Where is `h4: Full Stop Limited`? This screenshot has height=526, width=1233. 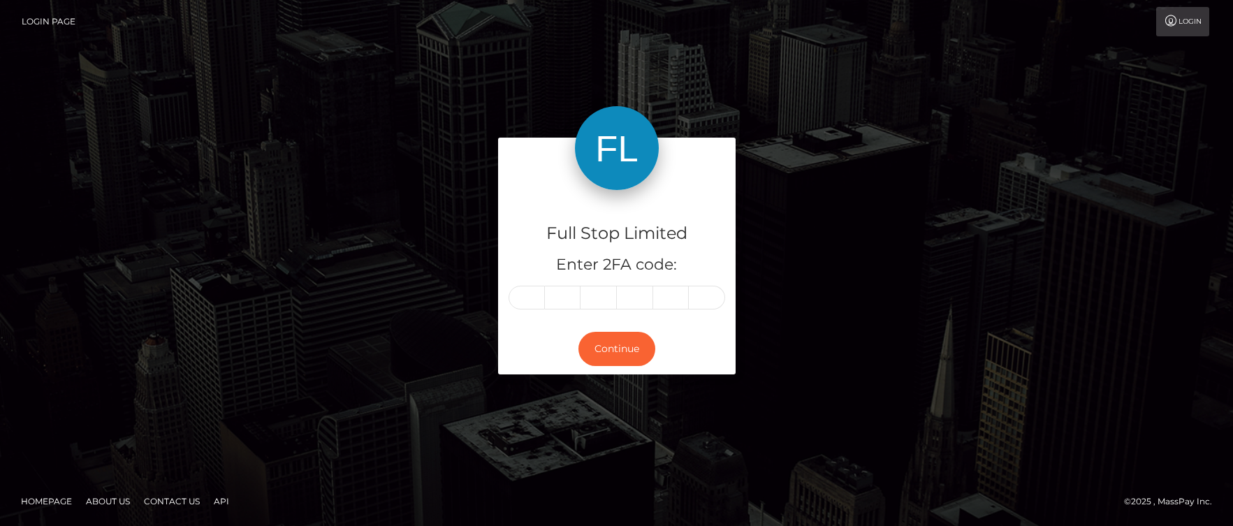 h4: Full Stop Limited is located at coordinates (617, 233).